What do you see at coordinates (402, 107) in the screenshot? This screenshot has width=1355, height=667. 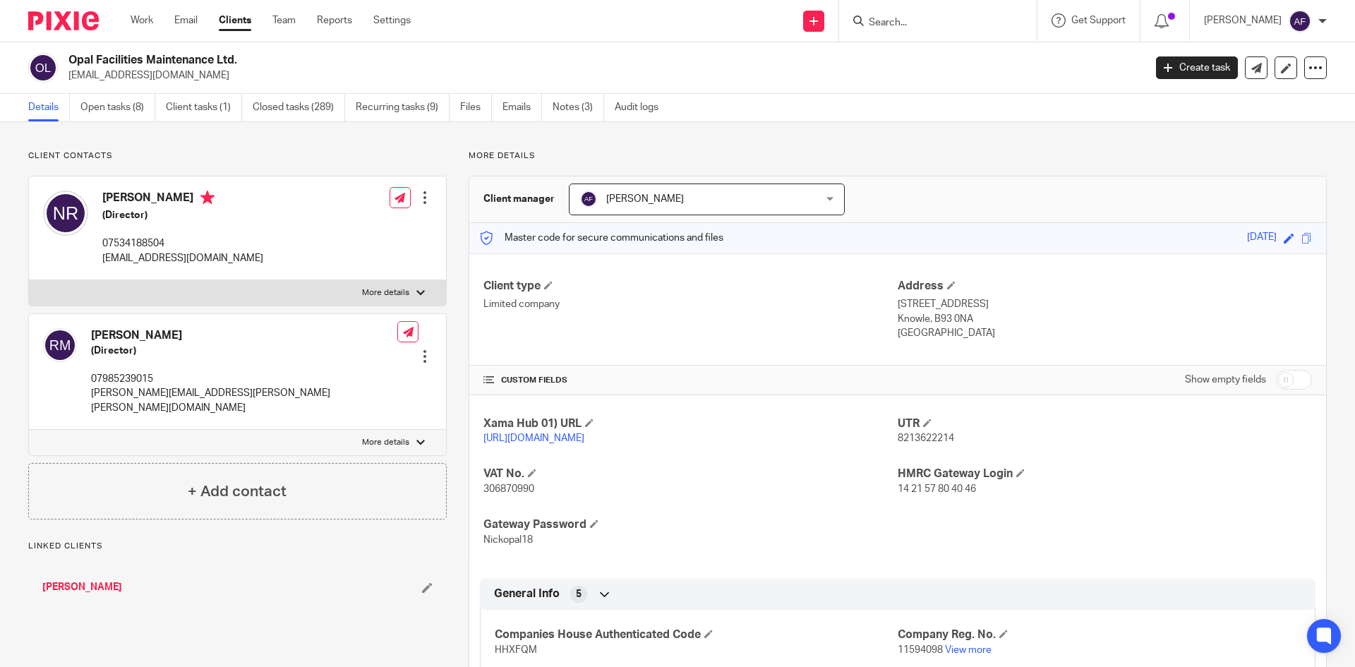 I see `a: Recurring tasks (9)` at bounding box center [402, 107].